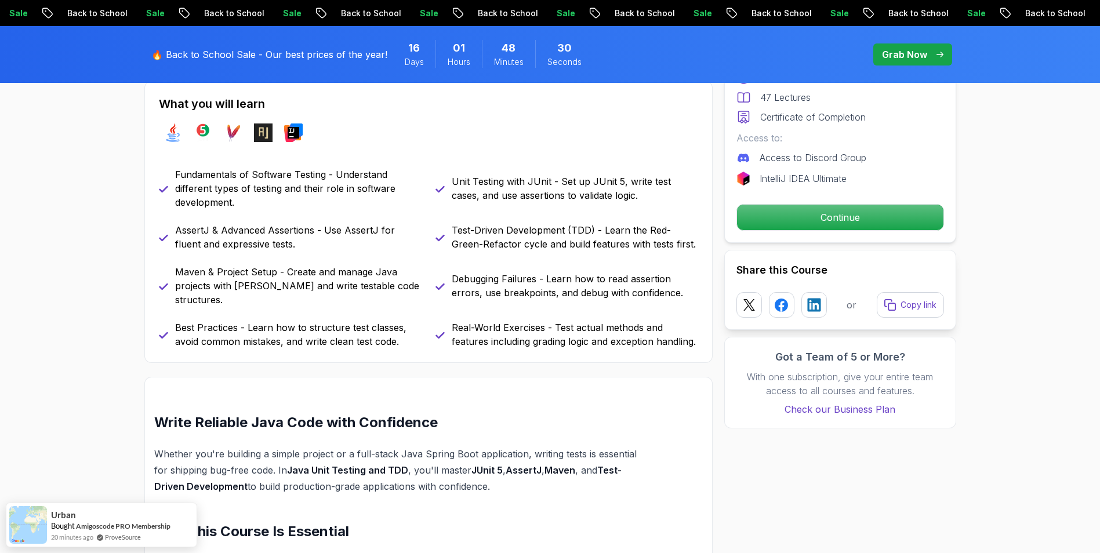 This screenshot has width=1100, height=553. I want to click on button: Continue, so click(840, 217).